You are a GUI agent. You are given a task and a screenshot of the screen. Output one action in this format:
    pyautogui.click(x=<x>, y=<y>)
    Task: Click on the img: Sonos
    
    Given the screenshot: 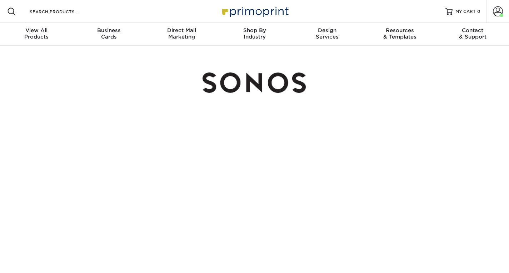 What is the action you would take?
    pyautogui.click(x=254, y=83)
    